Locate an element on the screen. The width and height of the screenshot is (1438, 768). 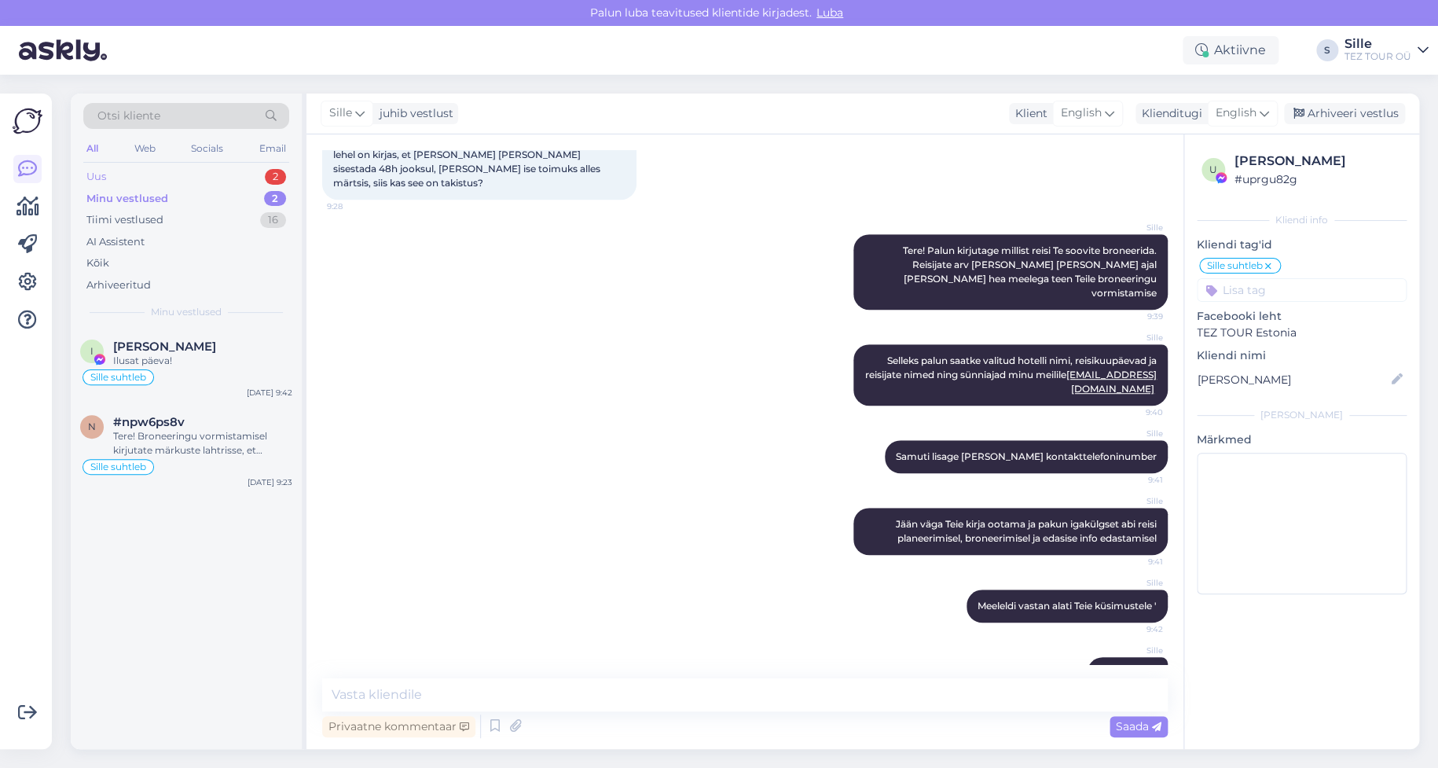
div: Kliendi info is located at coordinates (1301, 220).